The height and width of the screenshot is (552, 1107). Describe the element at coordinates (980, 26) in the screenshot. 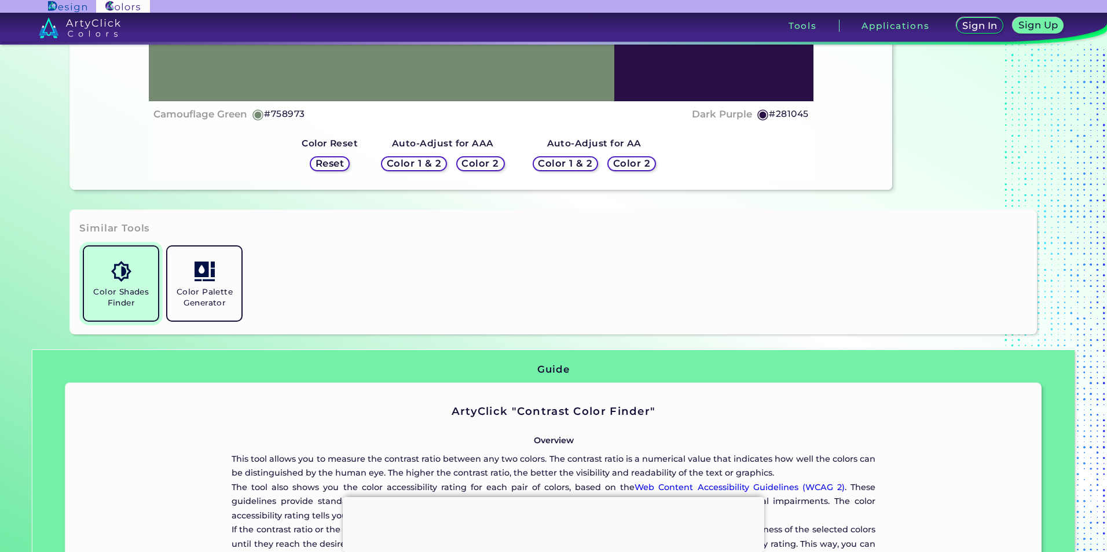

I see `a: Sign In` at that location.